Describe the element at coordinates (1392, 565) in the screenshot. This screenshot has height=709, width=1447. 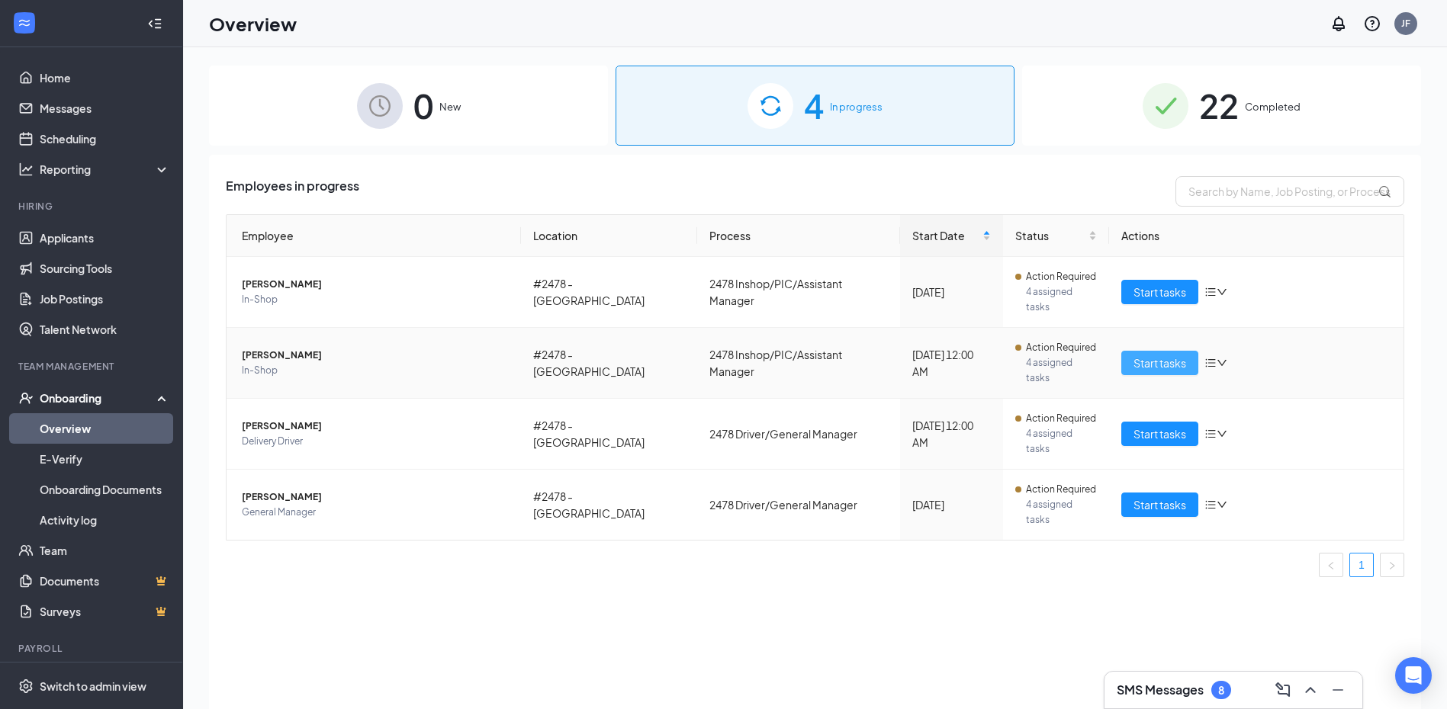
I see `button: right` at that location.